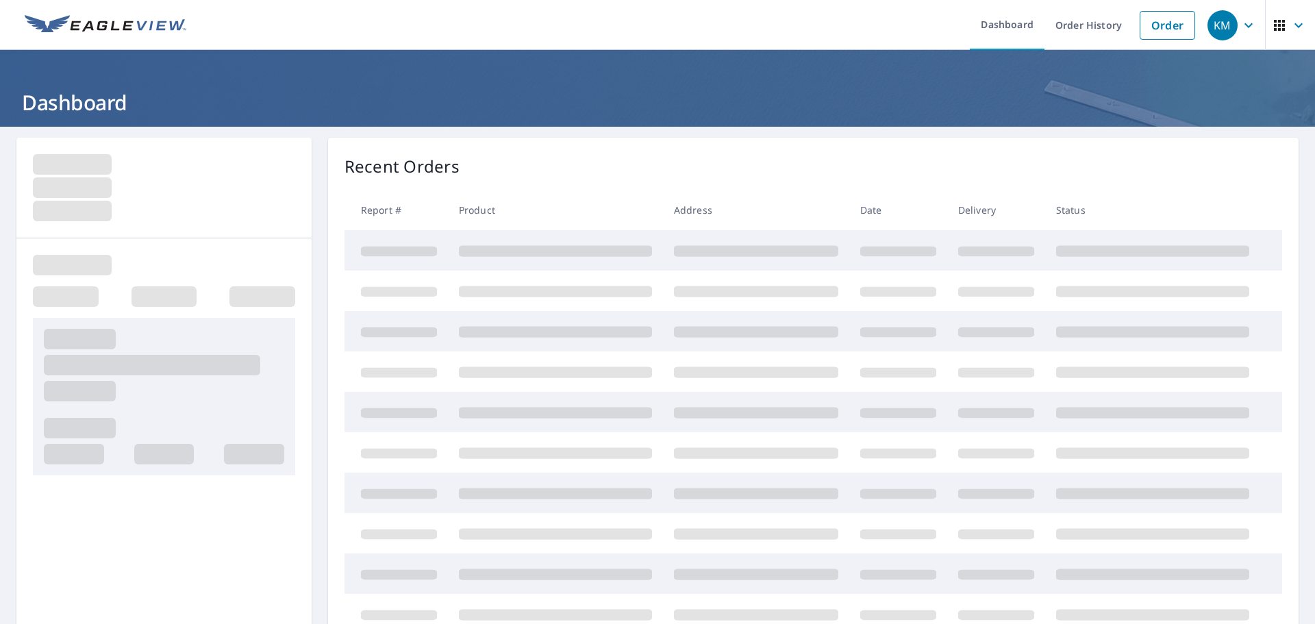 The image size is (1315, 624). I want to click on img: EV Logo, so click(106, 25).